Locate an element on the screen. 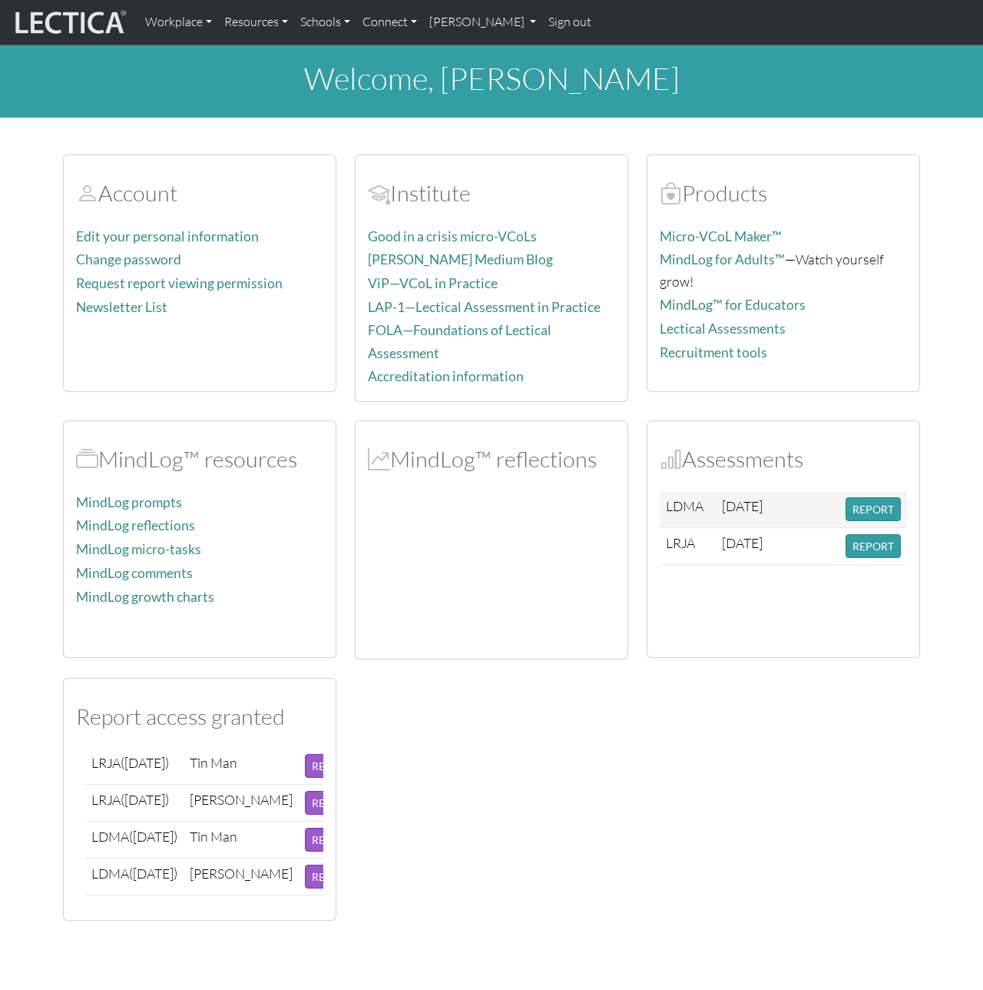 The image size is (983, 990). a: Lectical Assessments is located at coordinates (723, 328).